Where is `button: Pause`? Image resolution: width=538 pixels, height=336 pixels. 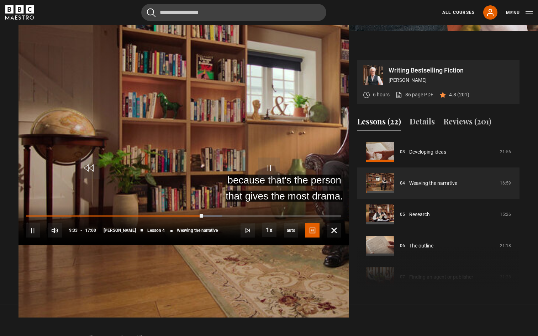 button: Pause is located at coordinates (33, 230).